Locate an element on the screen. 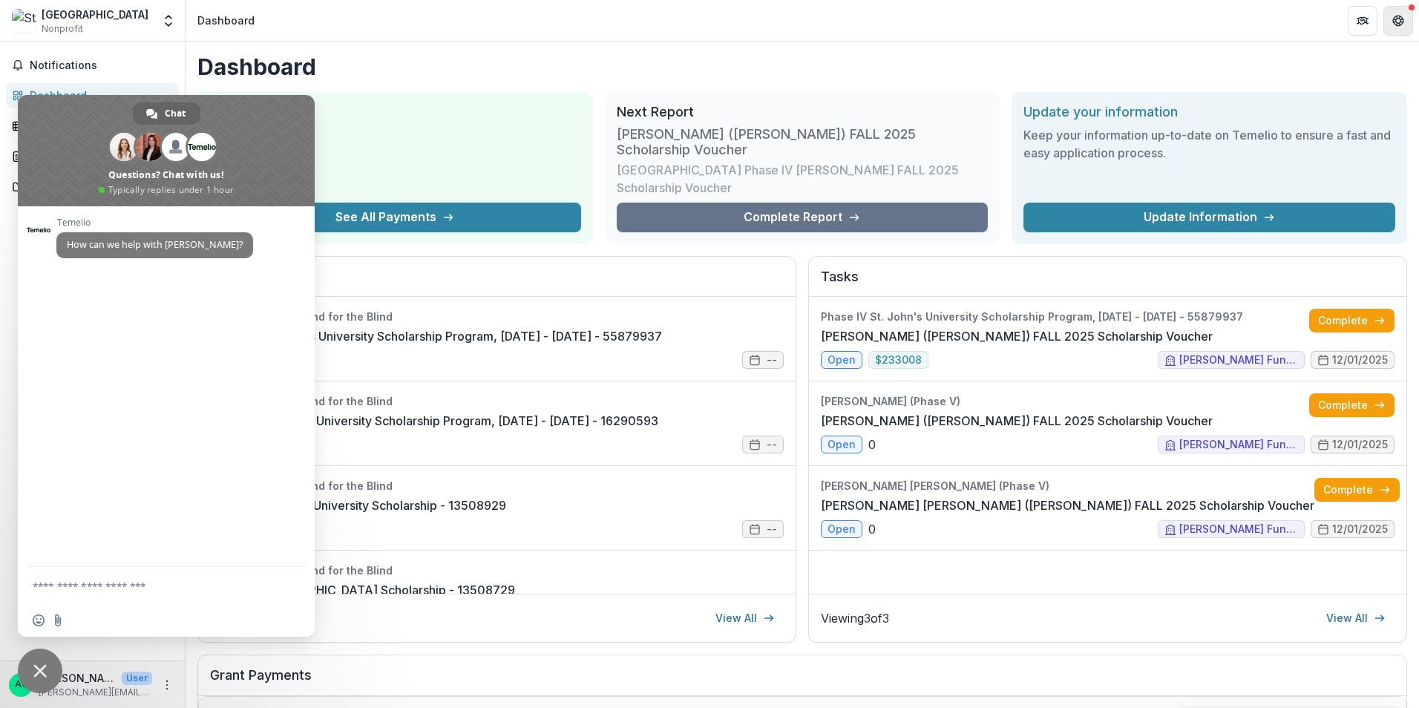 This screenshot has width=1419, height=708. p: Viewing 3 of 3 is located at coordinates (855, 618).